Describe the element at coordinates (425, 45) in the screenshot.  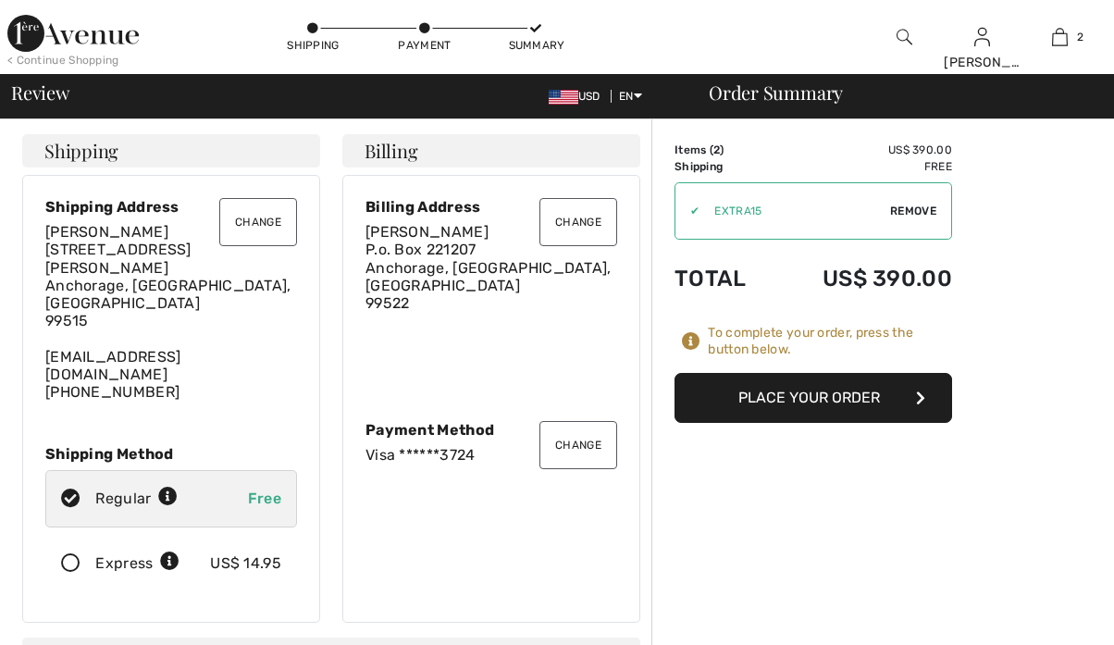
I see `div: Payment` at that location.